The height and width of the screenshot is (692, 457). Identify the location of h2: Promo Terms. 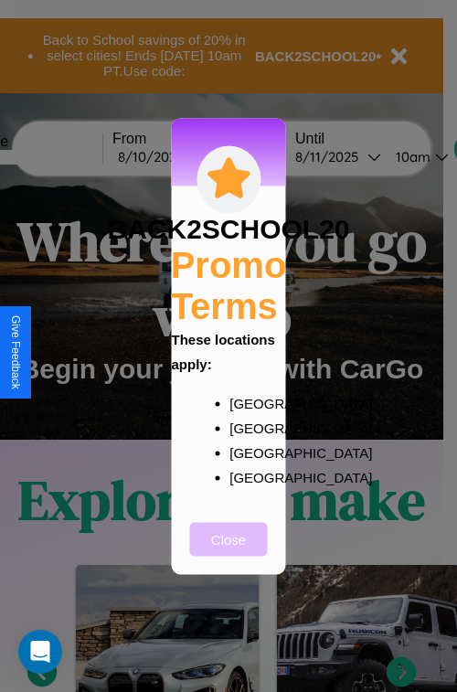
(228, 285).